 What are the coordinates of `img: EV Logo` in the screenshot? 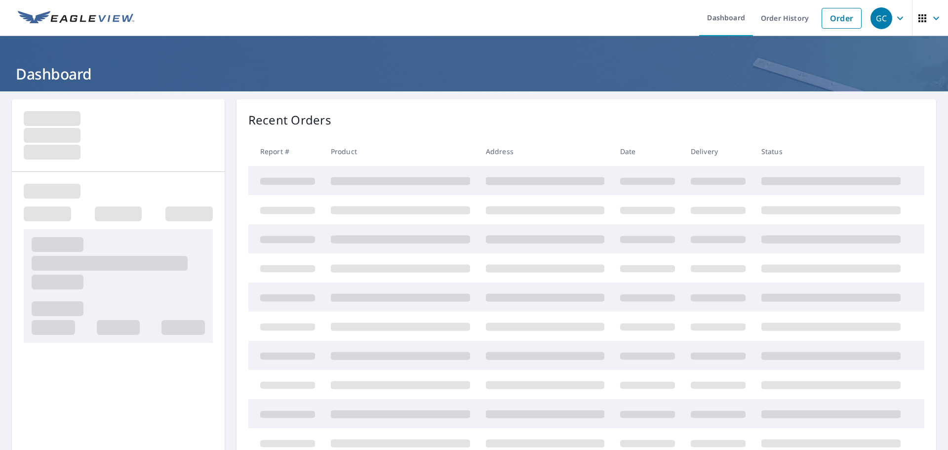 It's located at (76, 18).